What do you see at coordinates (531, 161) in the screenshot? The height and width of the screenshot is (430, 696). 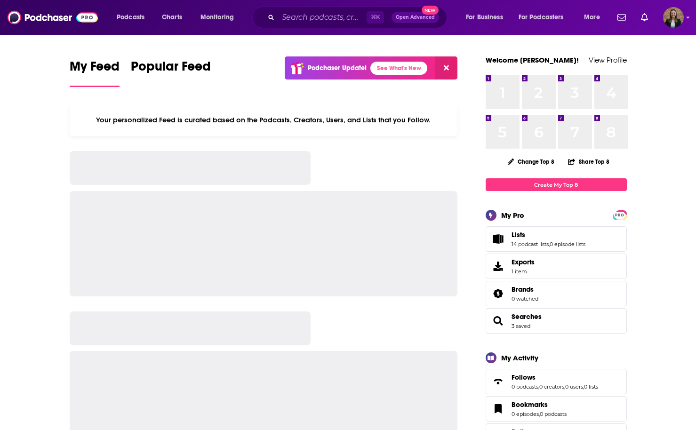 I see `button: Change Top 8` at bounding box center [531, 161].